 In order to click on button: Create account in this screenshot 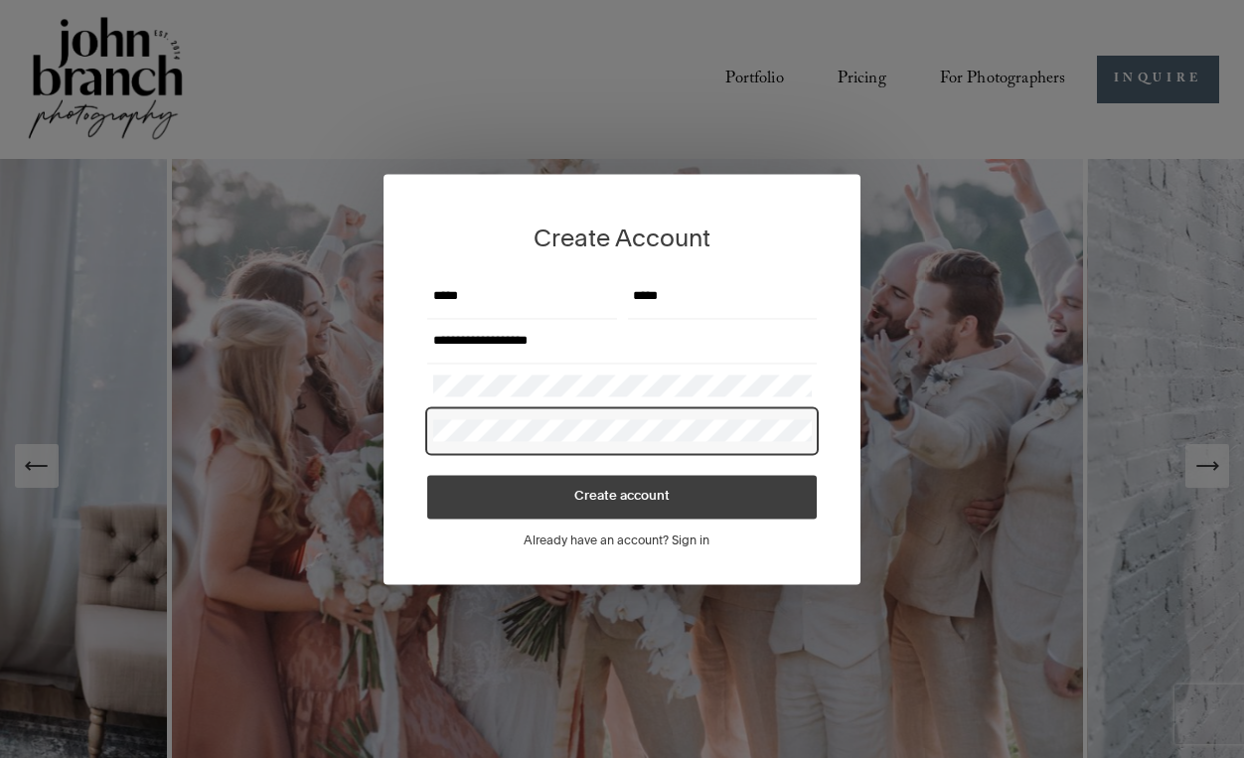, I will do `click(622, 497)`.